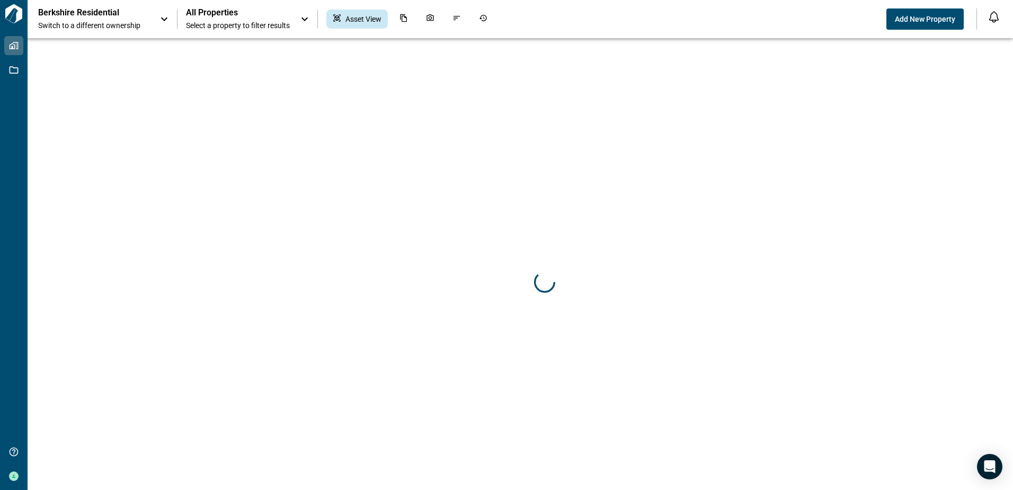  I want to click on div: Open Intercom Messenger, so click(990, 466).